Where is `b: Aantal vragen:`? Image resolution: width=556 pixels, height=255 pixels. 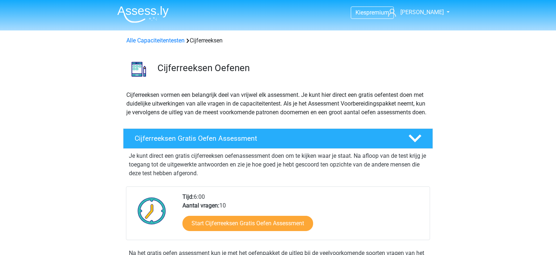 b: Aantal vragen: is located at coordinates (201, 205).